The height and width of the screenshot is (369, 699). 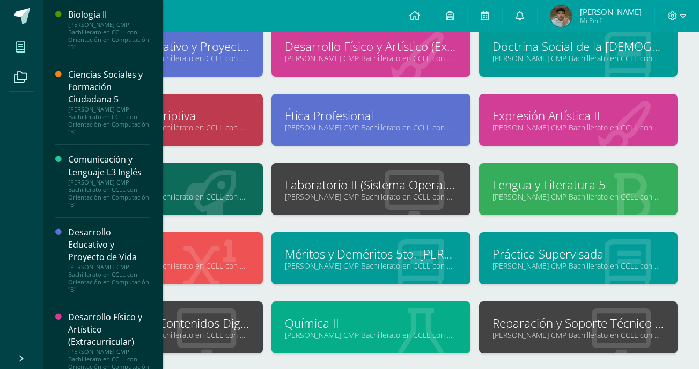 What do you see at coordinates (578, 115) in the screenshot?
I see `a: Expresión Artística II` at bounding box center [578, 115].